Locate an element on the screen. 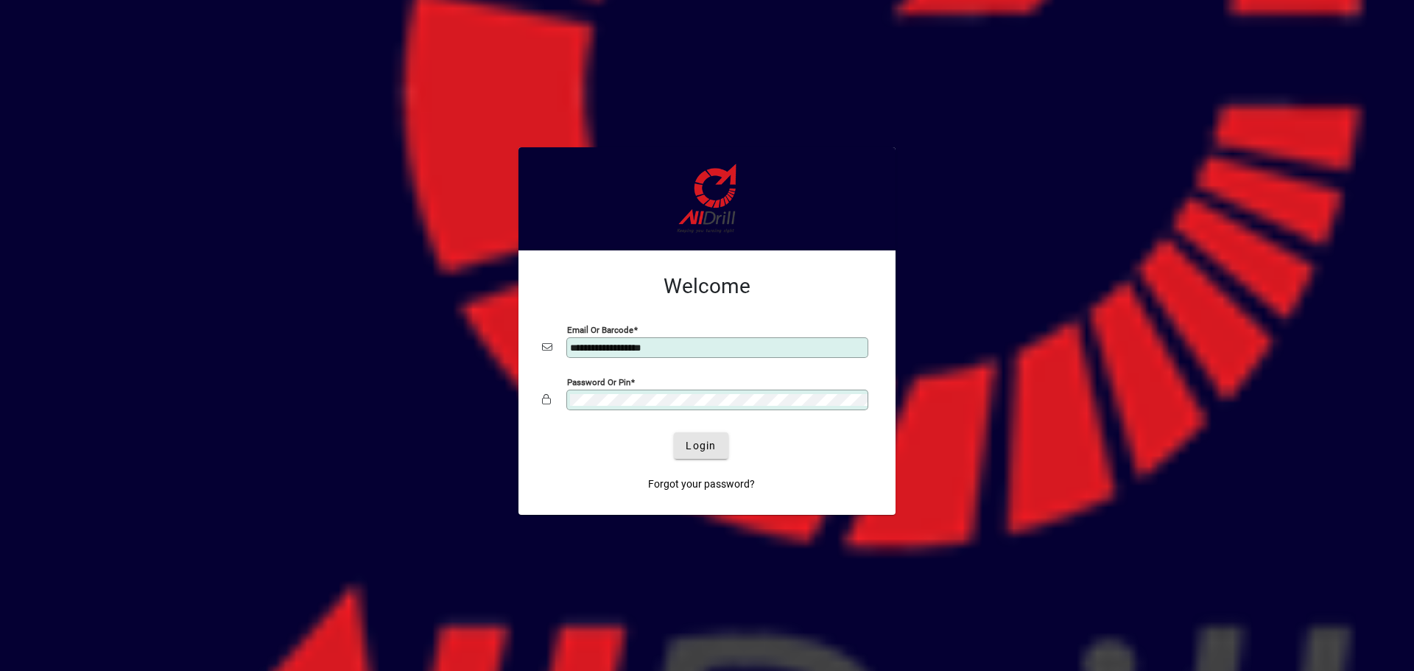  span: Forgot your password? is located at coordinates (701, 484).